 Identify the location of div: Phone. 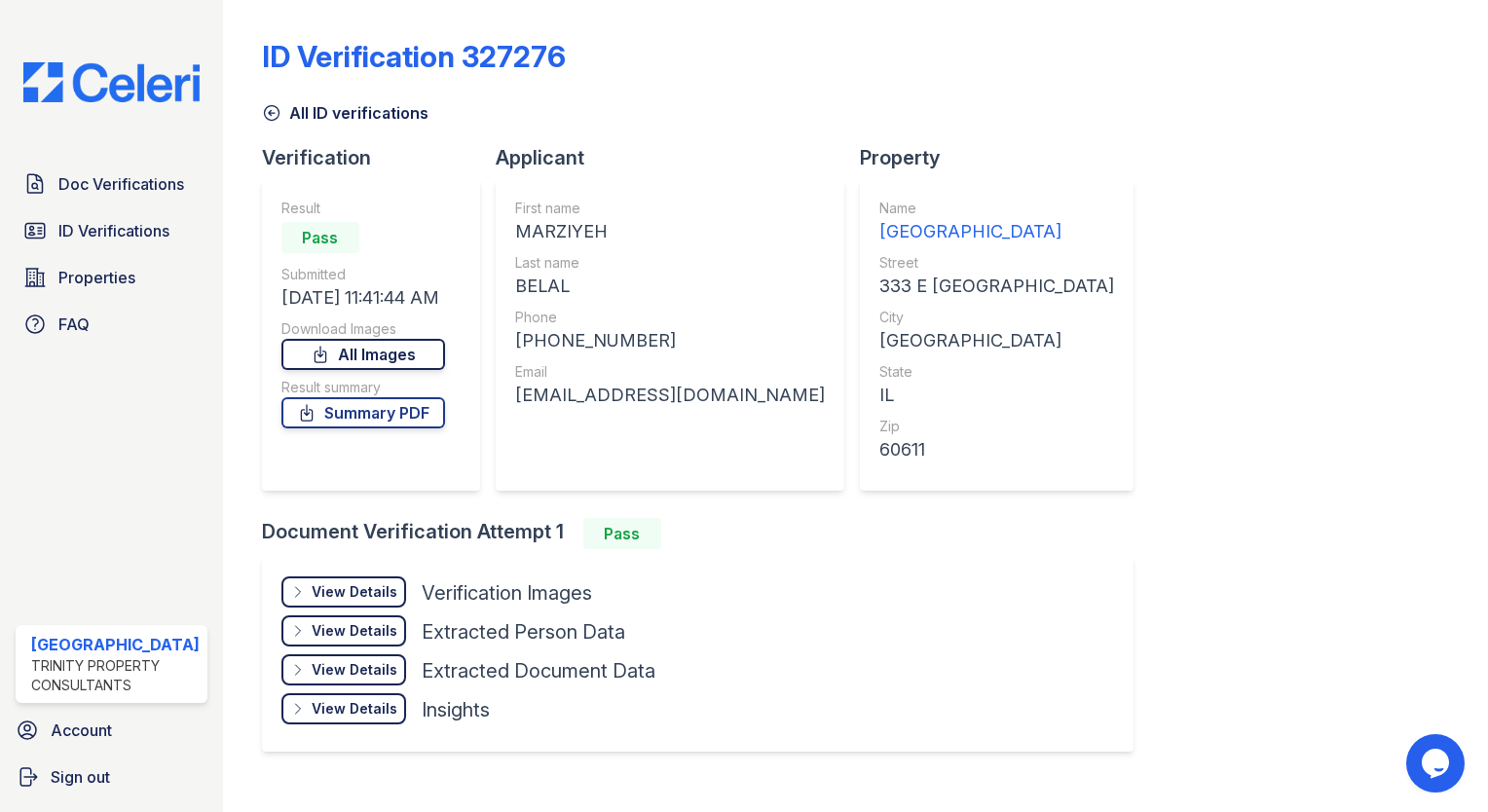
(670, 318).